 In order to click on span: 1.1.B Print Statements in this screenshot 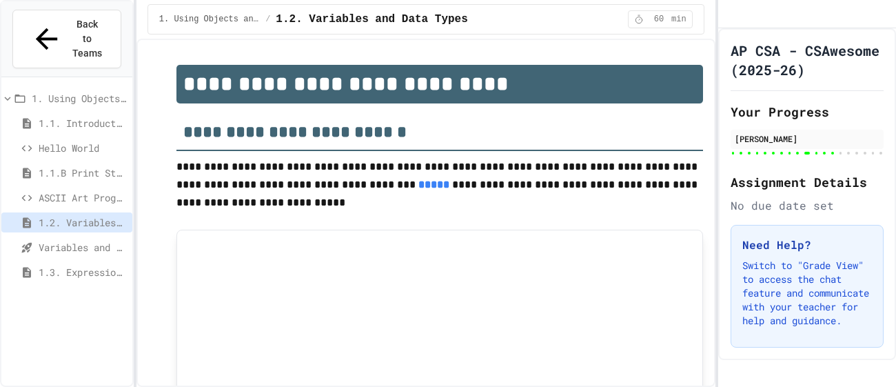, I will do `click(83, 172)`.